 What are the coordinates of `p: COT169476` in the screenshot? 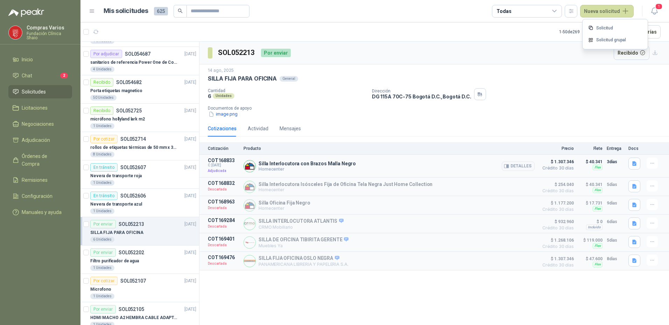 It's located at (224, 257).